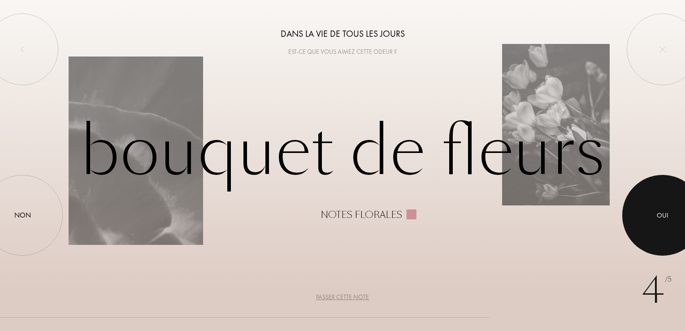  Describe the element at coordinates (22, 49) in the screenshot. I see `img: left_onboard.svg` at that location.